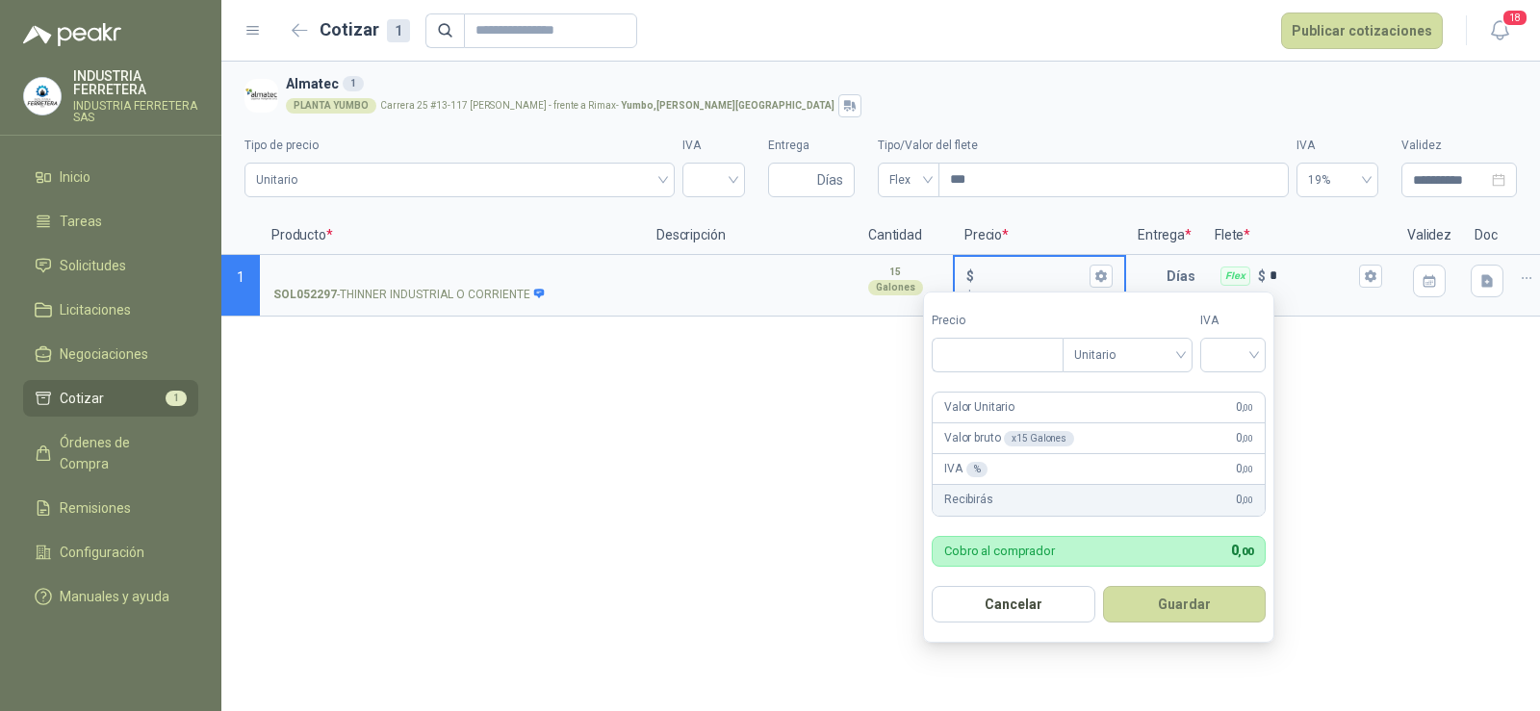 Image resolution: width=1540 pixels, height=711 pixels. Describe the element at coordinates (1429, 236) in the screenshot. I see `p: Validez` at that location.